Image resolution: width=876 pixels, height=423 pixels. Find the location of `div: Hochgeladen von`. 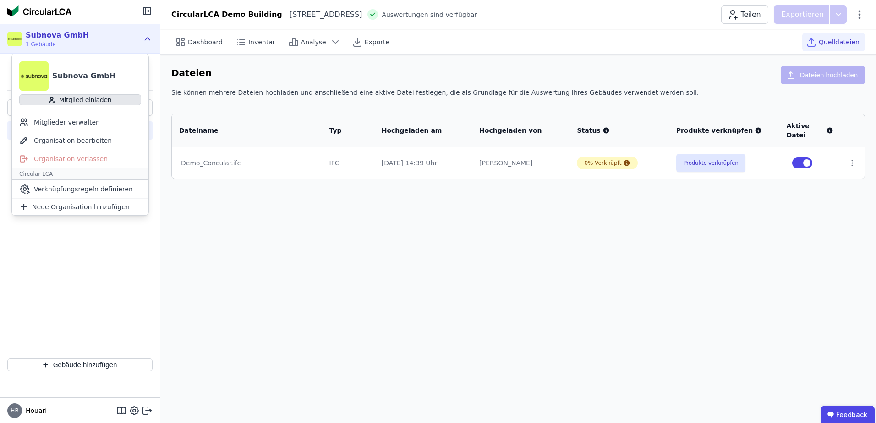

div: Hochgeladen von is located at coordinates (515, 131).